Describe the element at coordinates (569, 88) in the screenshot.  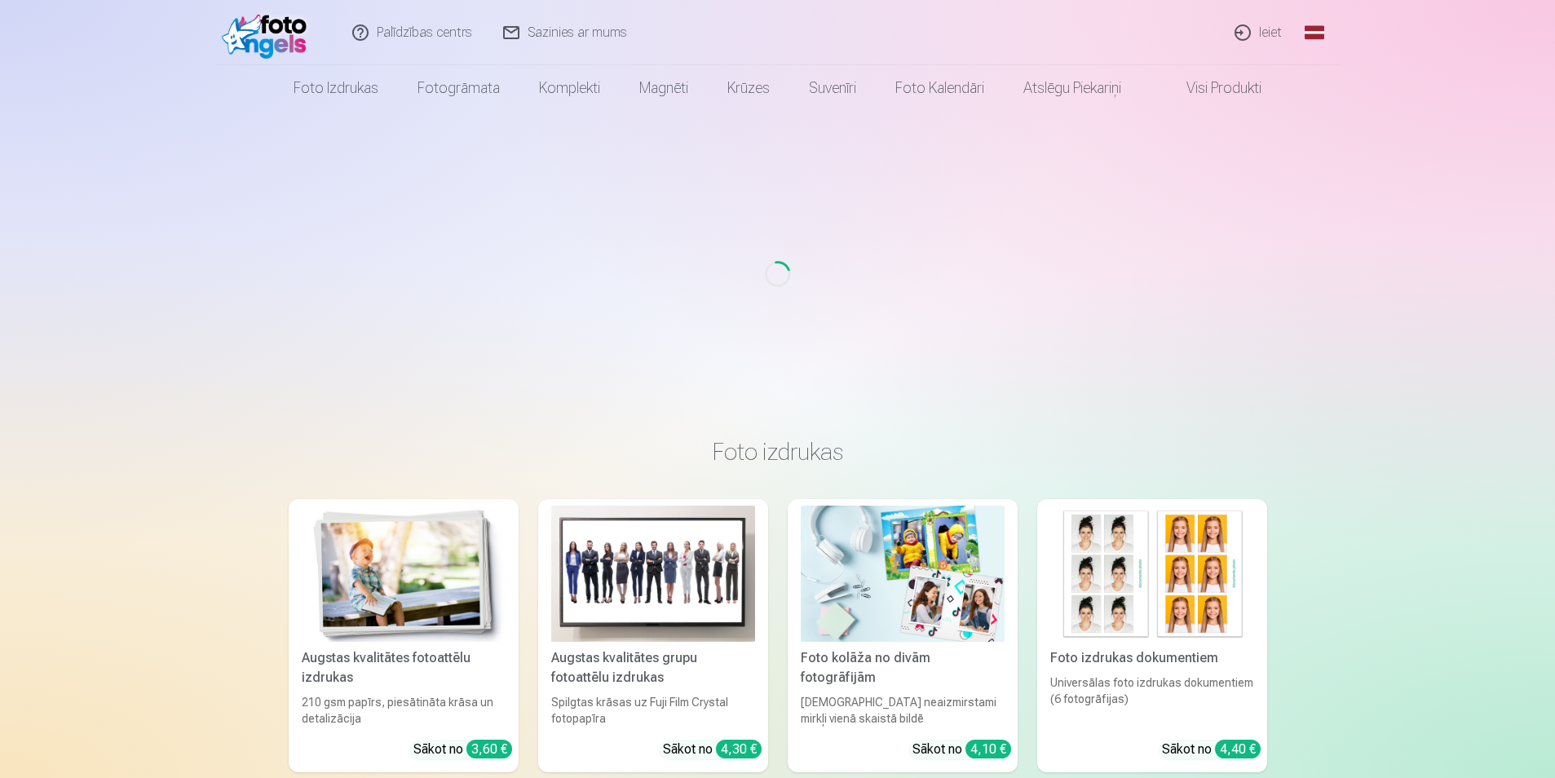
I see `a: Komplekti` at that location.